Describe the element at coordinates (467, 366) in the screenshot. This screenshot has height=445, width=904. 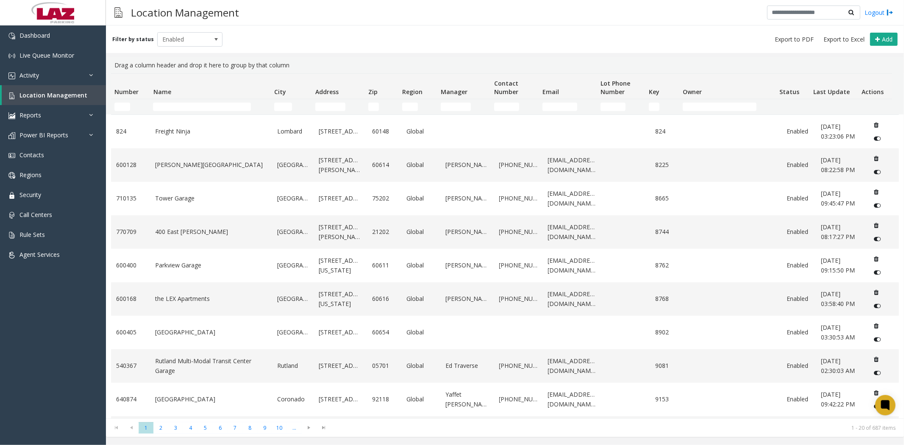
I see `a: Ed Traverse` at that location.